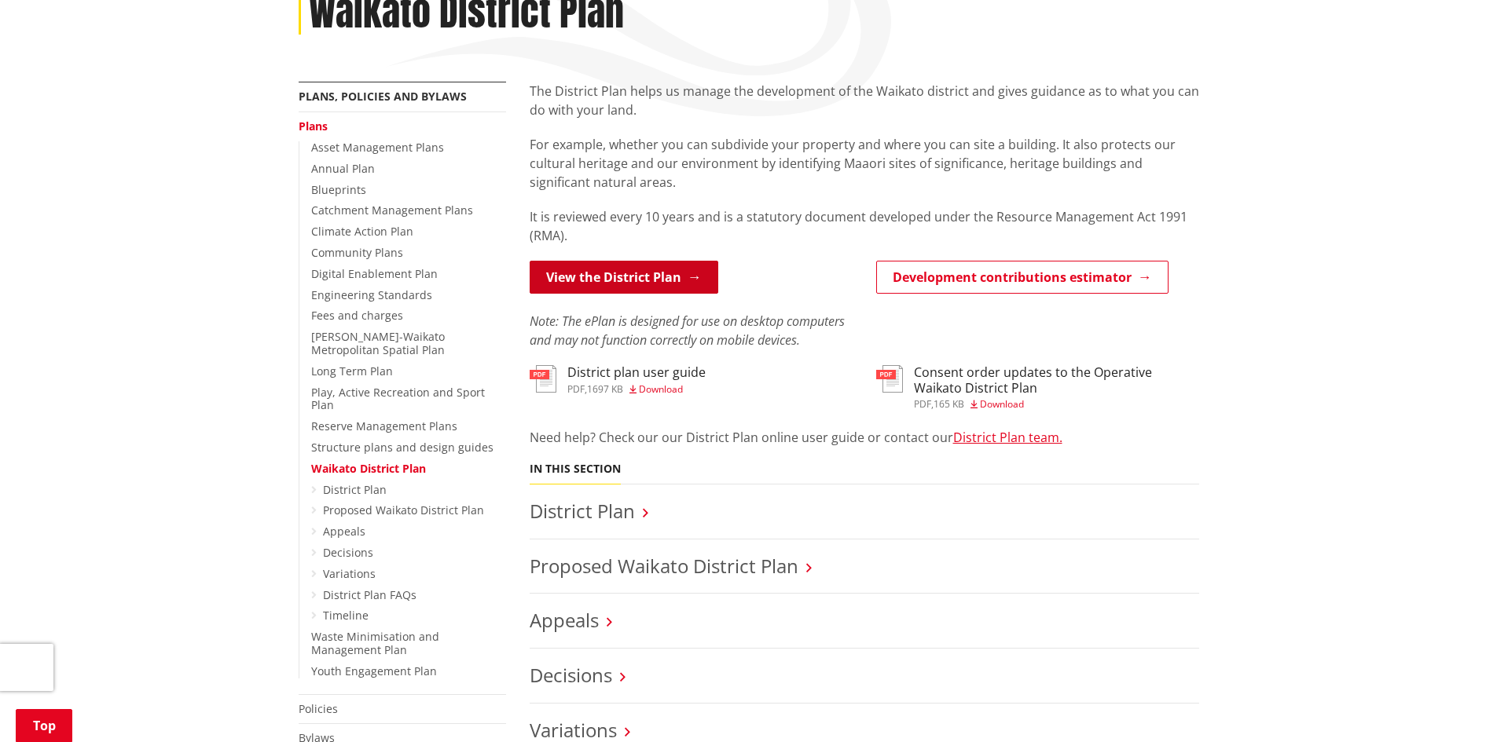 The width and height of the screenshot is (1497, 742). Describe the element at coordinates (864, 101) in the screenshot. I see `p: The District Plan helps us manage the development of the Waikato district and gives guidance as t...` at that location.